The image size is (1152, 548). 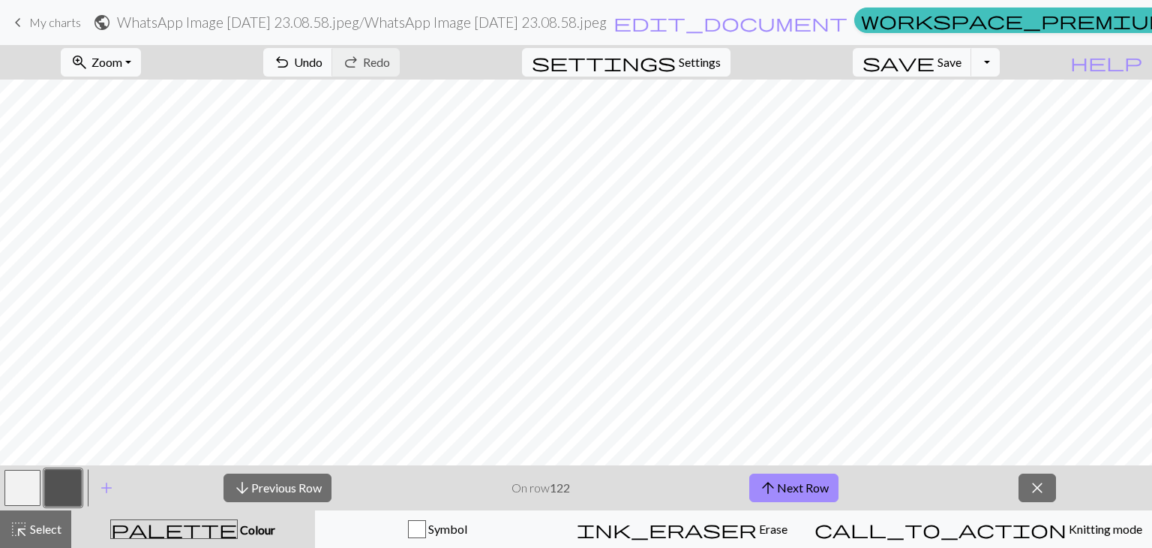 What do you see at coordinates (257, 529) in the screenshot?
I see `span: Colour` at bounding box center [257, 529].